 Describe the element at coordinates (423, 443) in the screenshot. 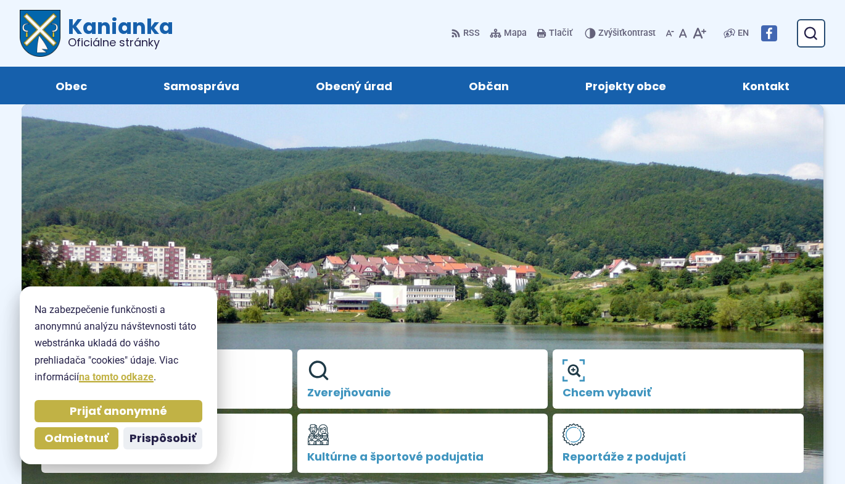

I see `a: Kultúrne a športové podujatia` at that location.